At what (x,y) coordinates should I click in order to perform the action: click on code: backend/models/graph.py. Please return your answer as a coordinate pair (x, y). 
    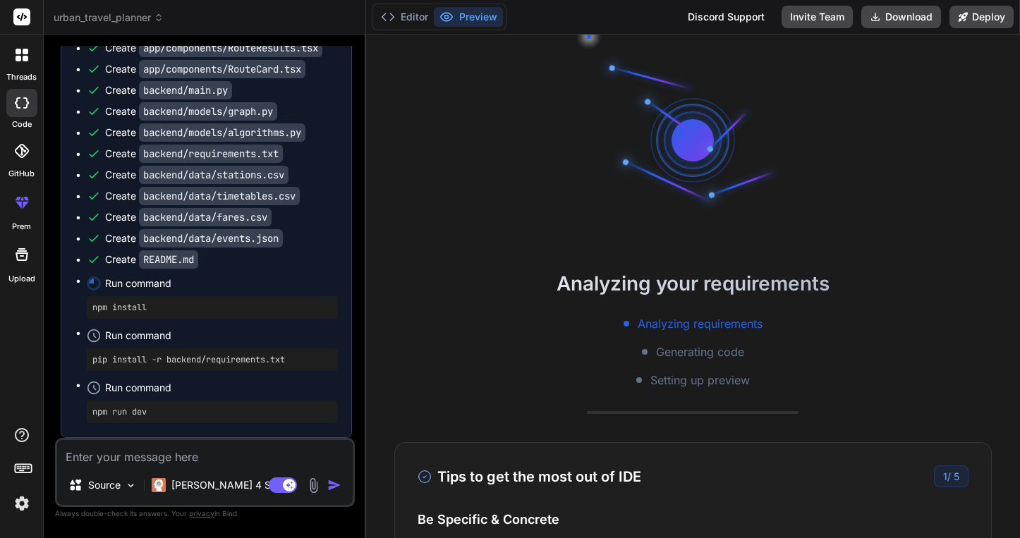
    Looking at the image, I should click on (208, 111).